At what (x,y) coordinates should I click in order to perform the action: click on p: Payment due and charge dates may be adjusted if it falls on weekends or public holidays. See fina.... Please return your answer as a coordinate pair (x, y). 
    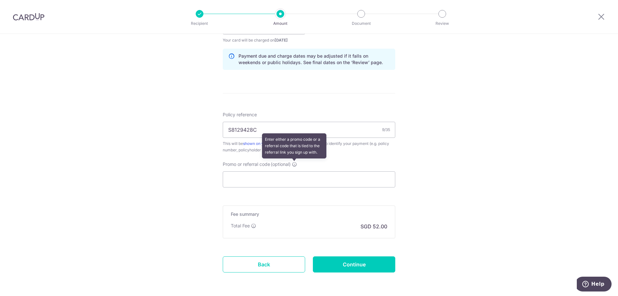
    Looking at the image, I should click on (314, 59).